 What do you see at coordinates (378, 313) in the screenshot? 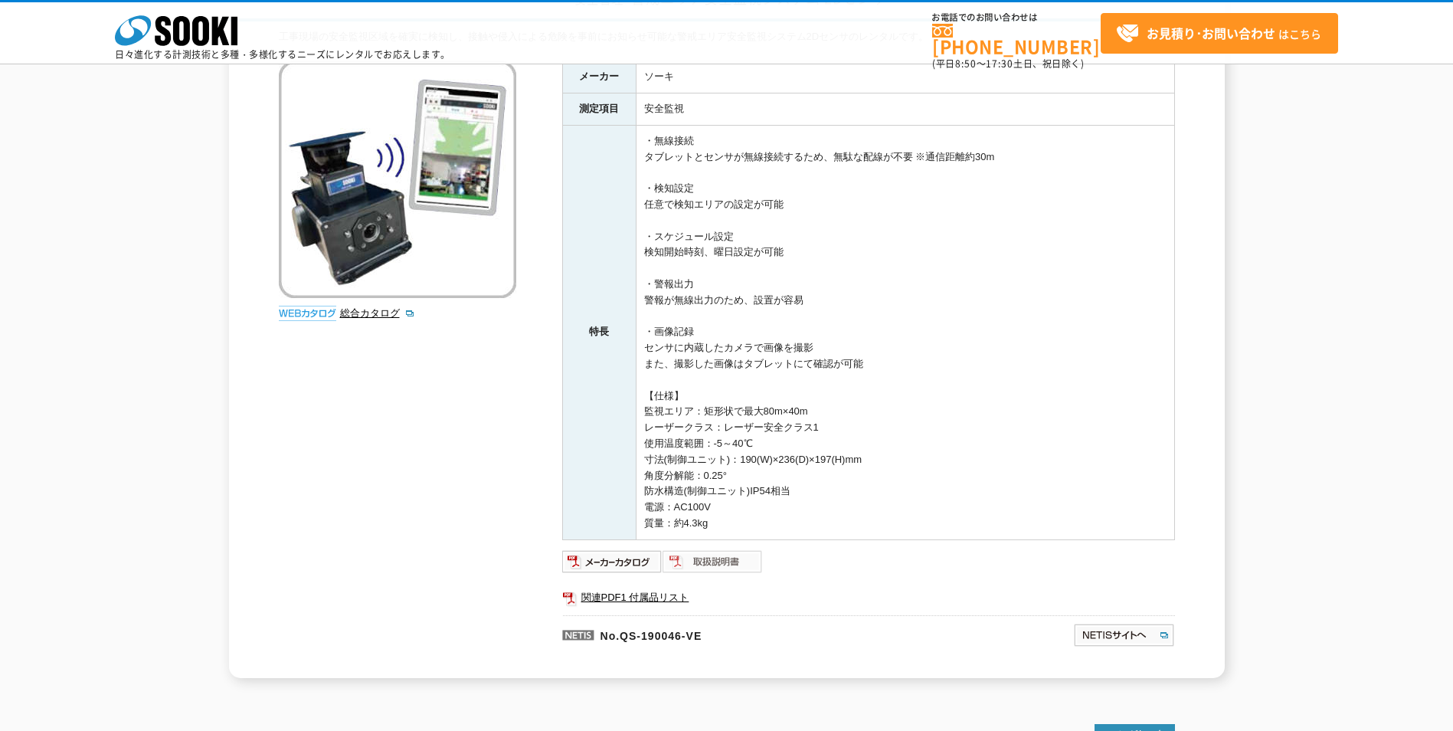
I see `a: 総合カタログ` at bounding box center [378, 313].